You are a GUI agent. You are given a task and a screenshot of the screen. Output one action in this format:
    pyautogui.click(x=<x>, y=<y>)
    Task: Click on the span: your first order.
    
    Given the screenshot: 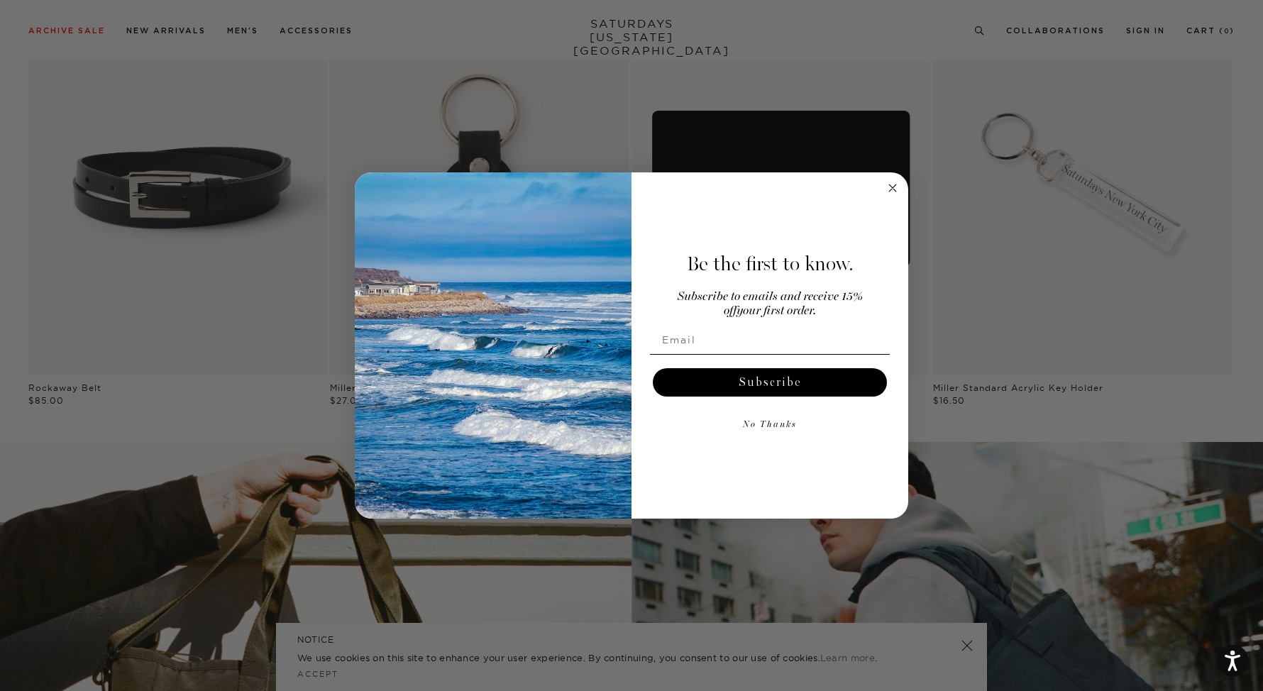 What is the action you would take?
    pyautogui.click(x=776, y=311)
    